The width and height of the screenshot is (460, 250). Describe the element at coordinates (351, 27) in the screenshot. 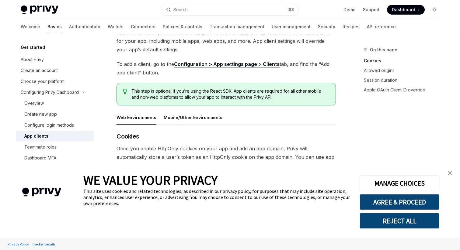

I see `a: Recipes` at that location.